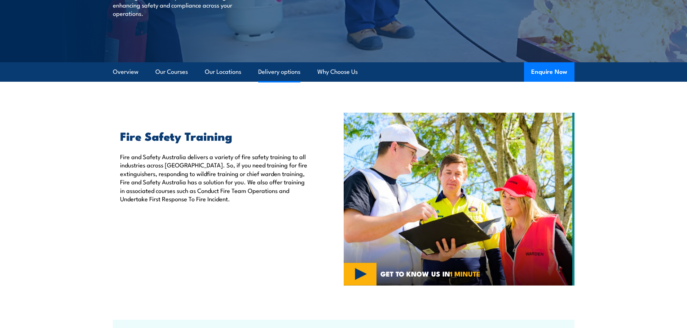 The image size is (687, 328). I want to click on span: GET TO KNOW US IN, so click(430, 274).